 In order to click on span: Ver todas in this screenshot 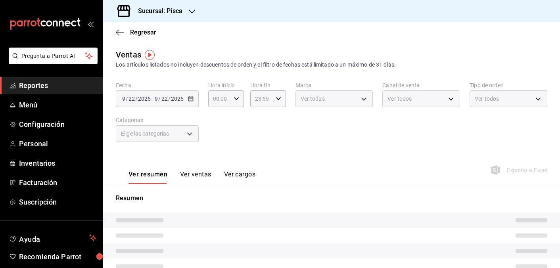, I will do `click(313, 99)`.